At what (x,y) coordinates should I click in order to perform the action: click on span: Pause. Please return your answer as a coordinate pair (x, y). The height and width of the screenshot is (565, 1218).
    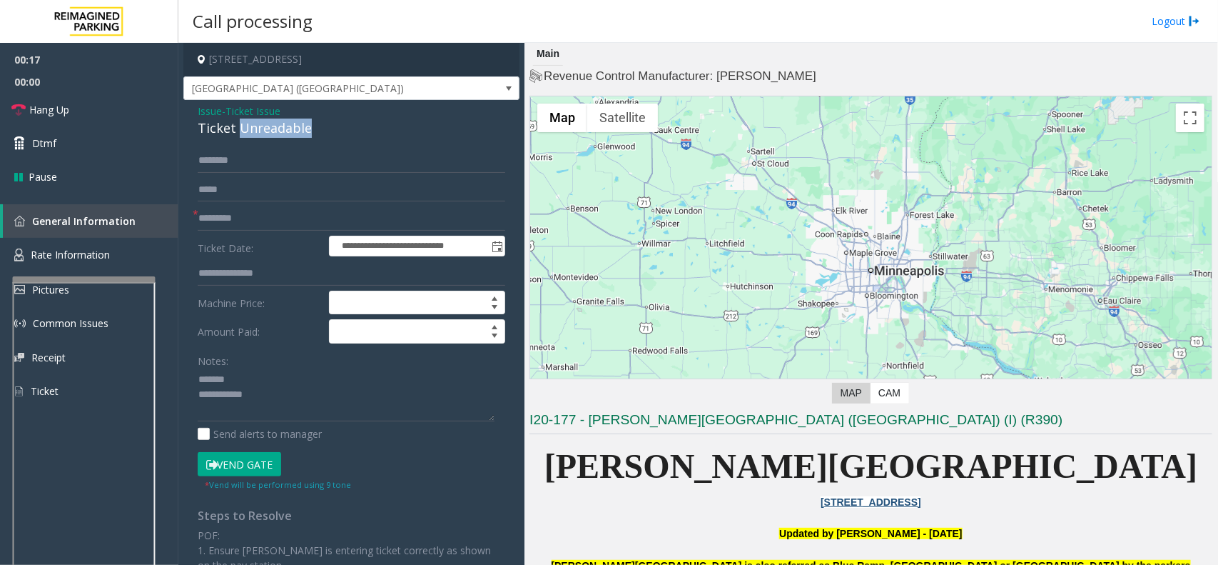
    Looking at the image, I should click on (43, 176).